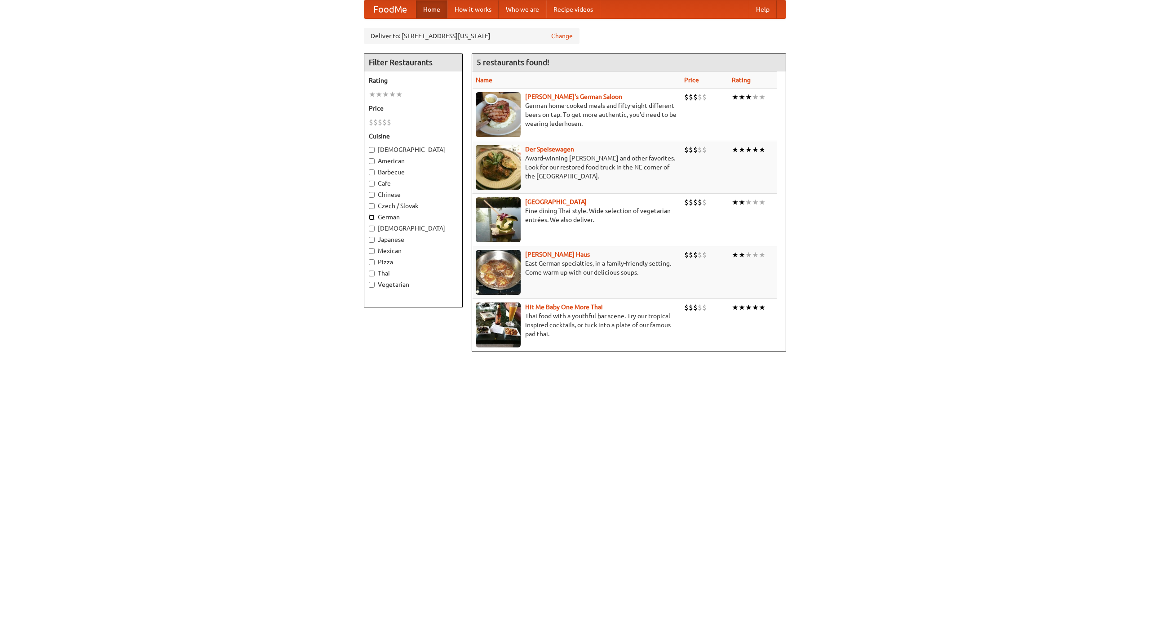  I want to click on label: Chinese, so click(413, 195).